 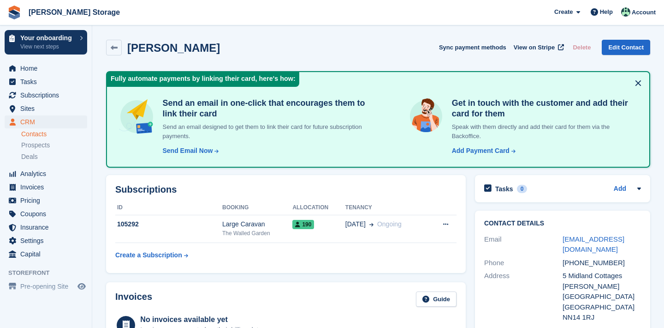 I want to click on span: Home, so click(x=48, y=68).